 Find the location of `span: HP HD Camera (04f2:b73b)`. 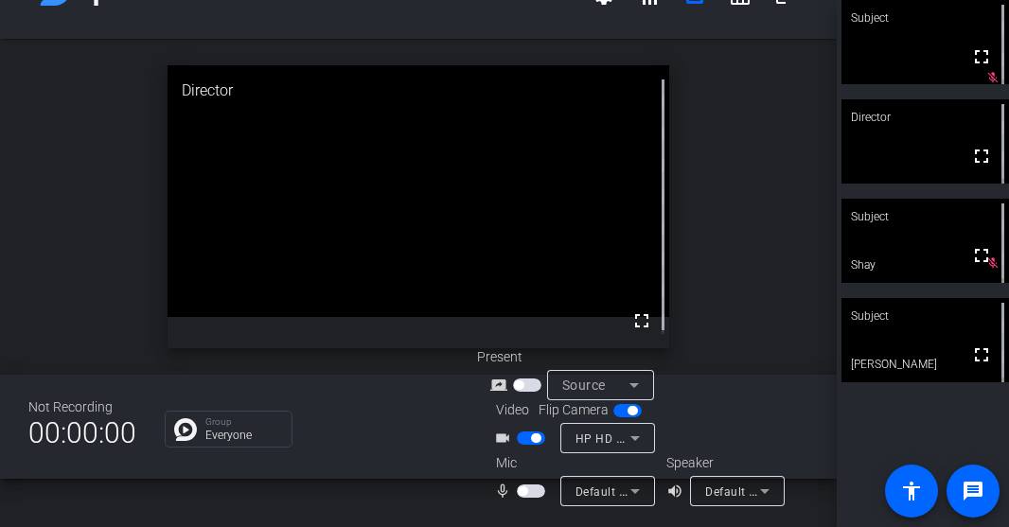

span: HP HD Camera (04f2:b73b) is located at coordinates (652, 438).